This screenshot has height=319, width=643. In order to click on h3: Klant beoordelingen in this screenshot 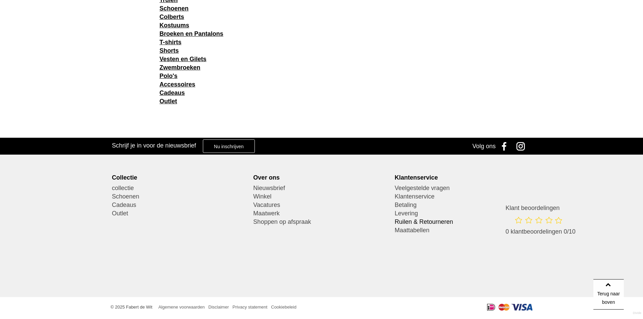, I will do `click(541, 208)`.